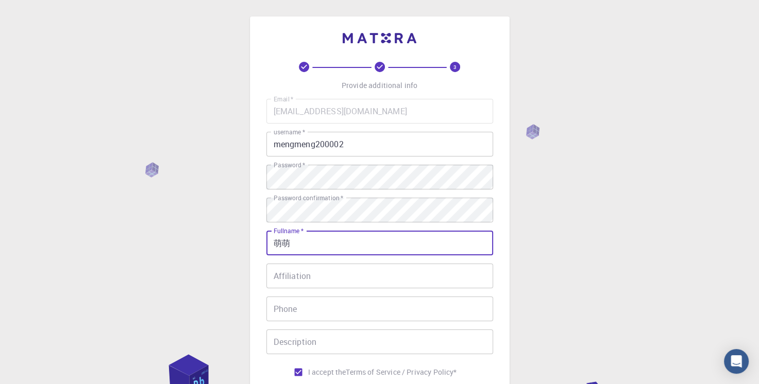 The image size is (759, 384). I want to click on label: Password confirmation, so click(308, 198).